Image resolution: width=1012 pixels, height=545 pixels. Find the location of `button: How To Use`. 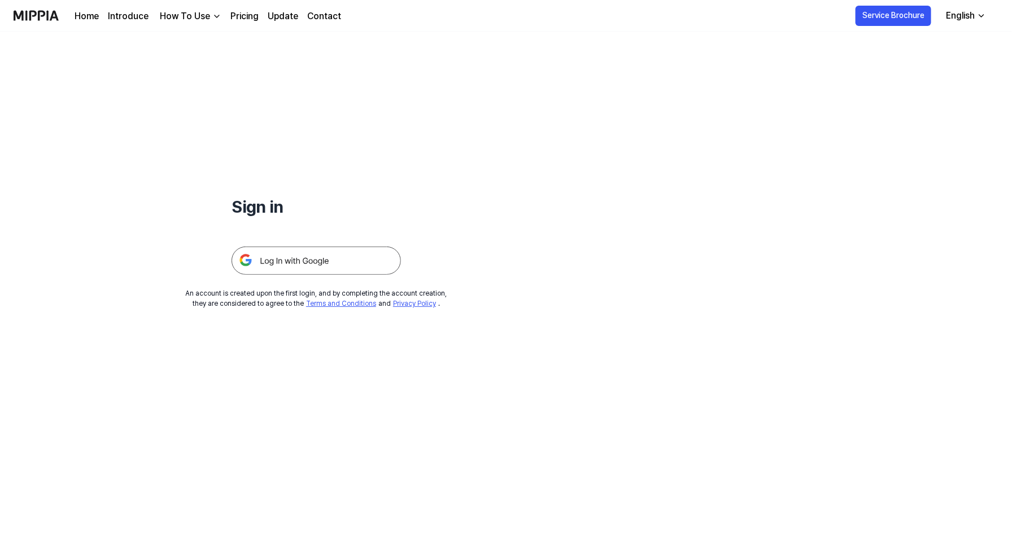

button: How To Use is located at coordinates (189, 16).